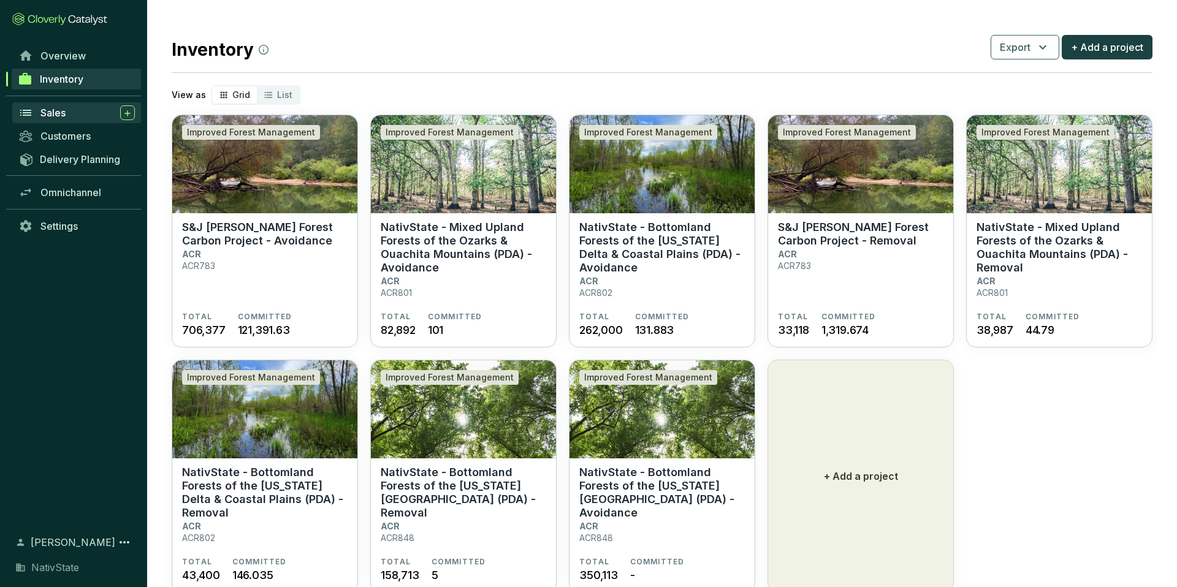 Image resolution: width=1177 pixels, height=587 pixels. What do you see at coordinates (201, 575) in the screenshot?
I see `span: 43,400` at bounding box center [201, 575].